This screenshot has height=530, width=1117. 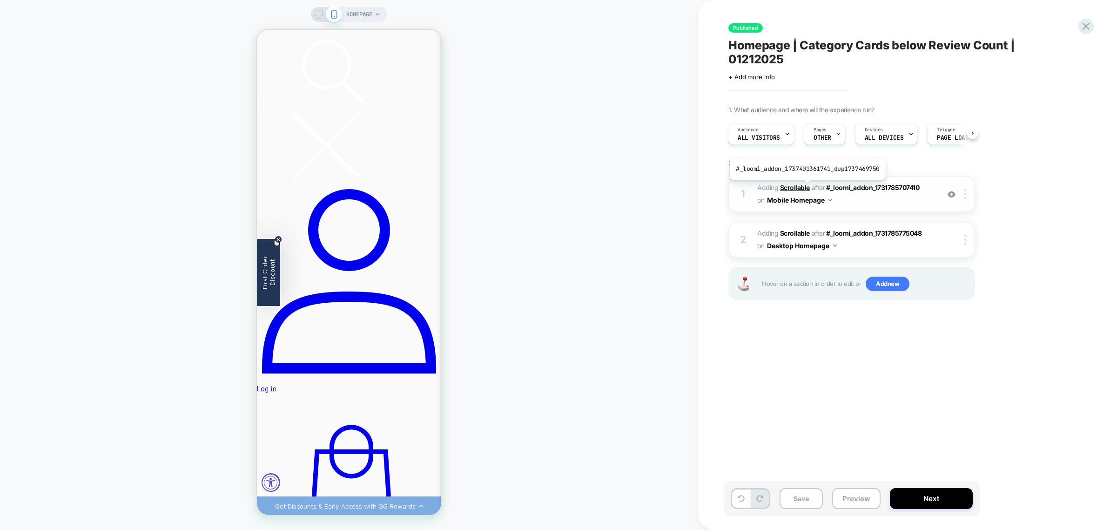 I want to click on button: Accessibility Widget, click to open, so click(x=14, y=452).